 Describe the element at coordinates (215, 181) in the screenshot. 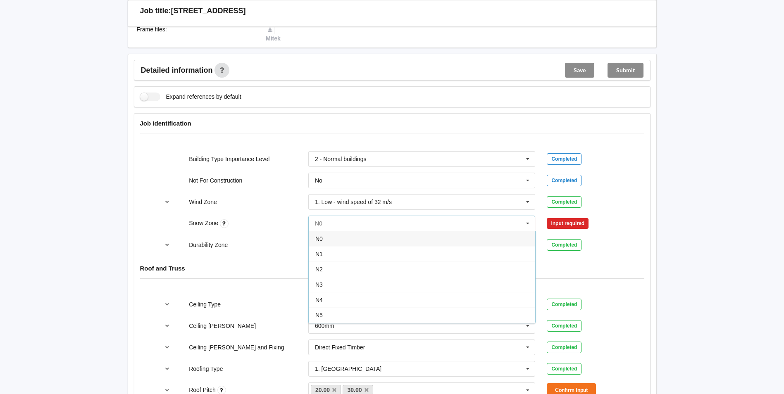

I see `label: Not For Construction` at that location.